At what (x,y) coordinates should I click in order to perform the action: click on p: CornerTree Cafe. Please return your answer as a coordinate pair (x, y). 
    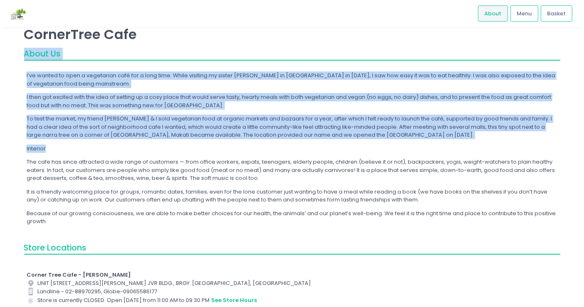
    Looking at the image, I should click on (292, 34).